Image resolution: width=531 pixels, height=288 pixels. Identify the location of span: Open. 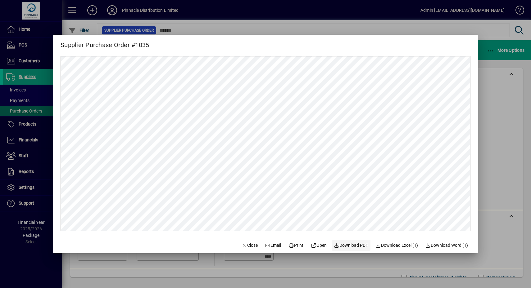
(319, 246).